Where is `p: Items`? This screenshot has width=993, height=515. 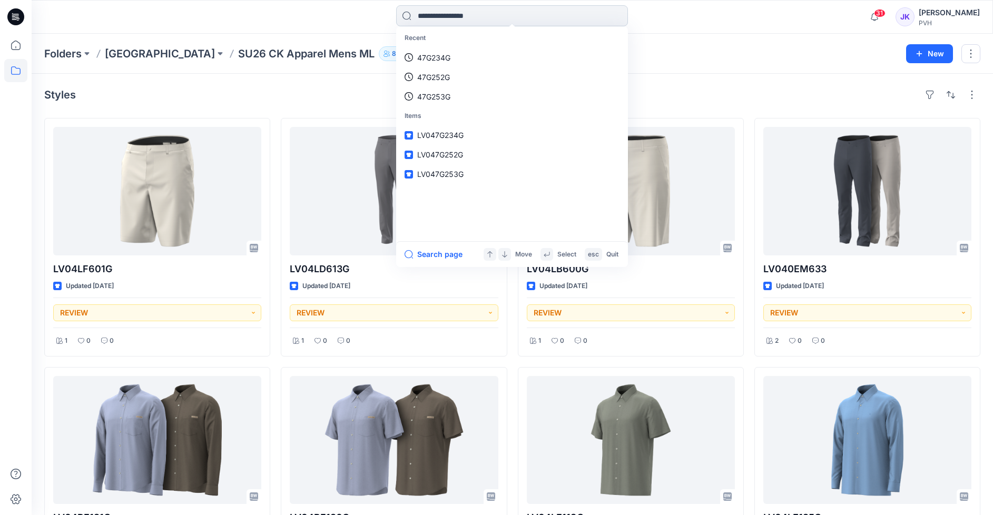 p: Items is located at coordinates (512, 116).